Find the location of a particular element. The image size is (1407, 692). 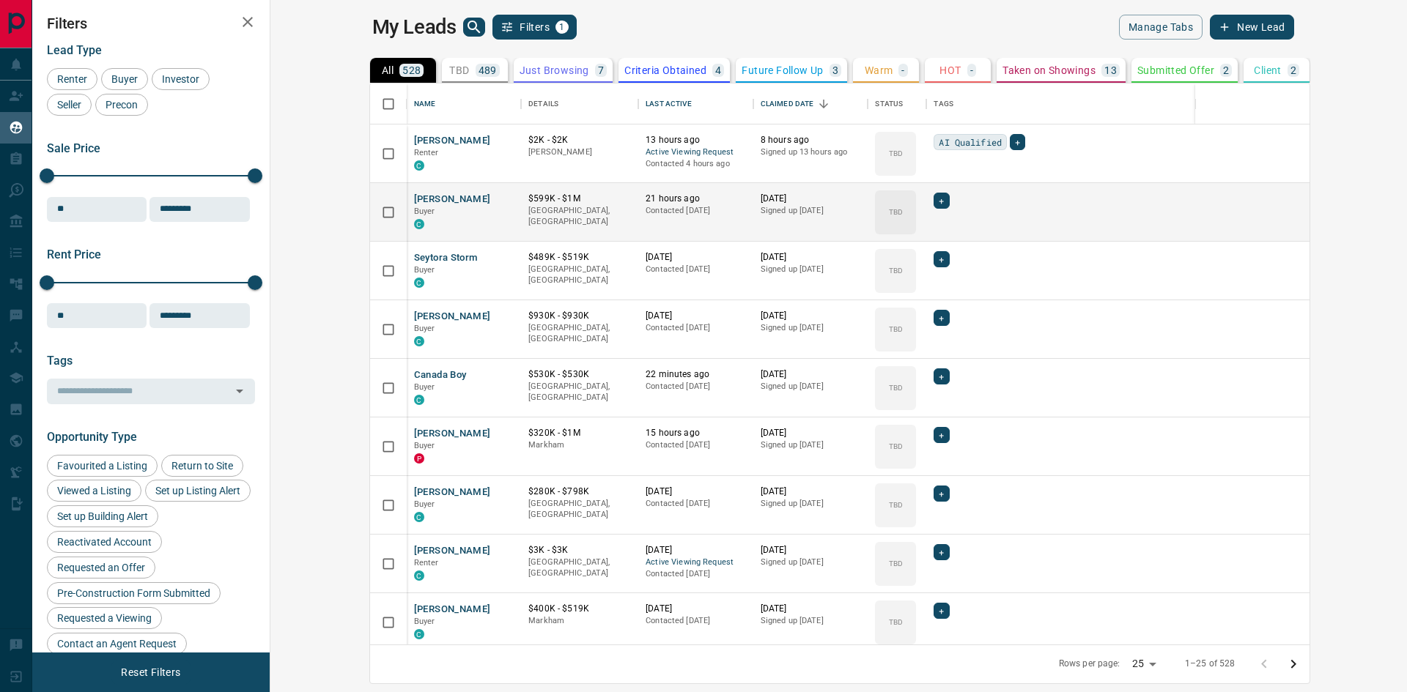

div: Requested a Viewing is located at coordinates (104, 618).